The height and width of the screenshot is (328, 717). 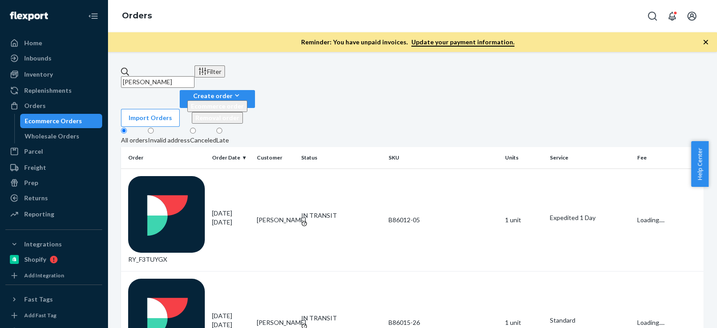 What do you see at coordinates (150, 118) in the screenshot?
I see `button: Import Orders` at bounding box center [150, 118].